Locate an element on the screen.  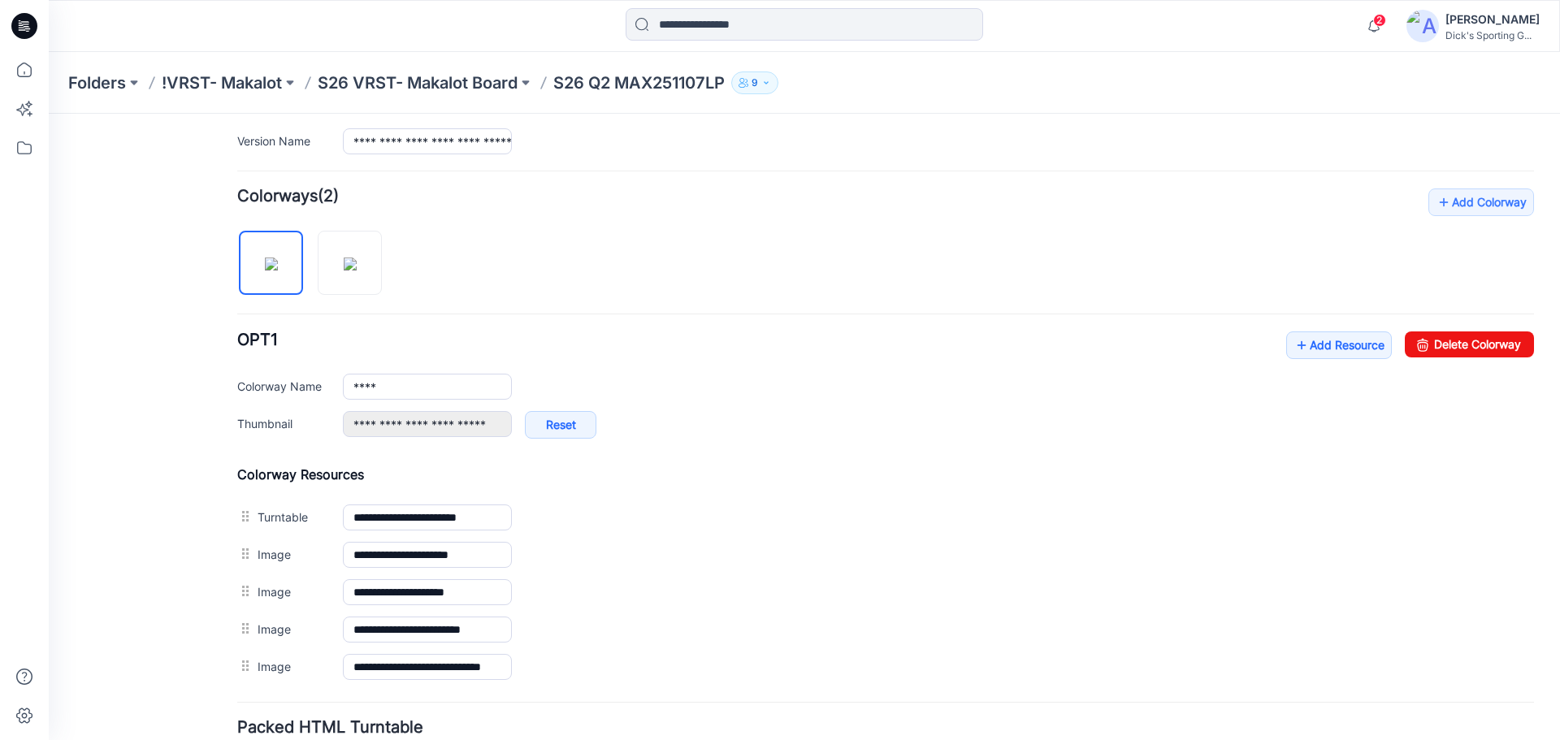
label: Turntable is located at coordinates (243, 403).